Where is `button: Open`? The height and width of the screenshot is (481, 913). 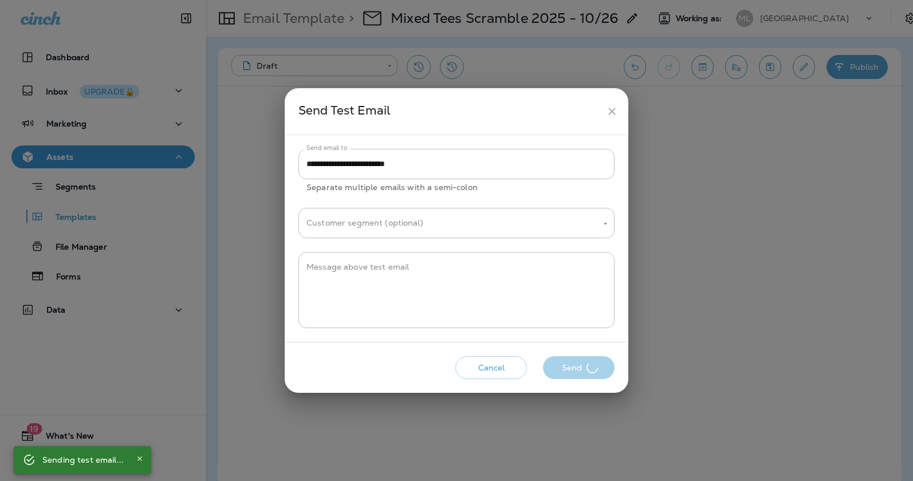
button: Open is located at coordinates (605, 224).